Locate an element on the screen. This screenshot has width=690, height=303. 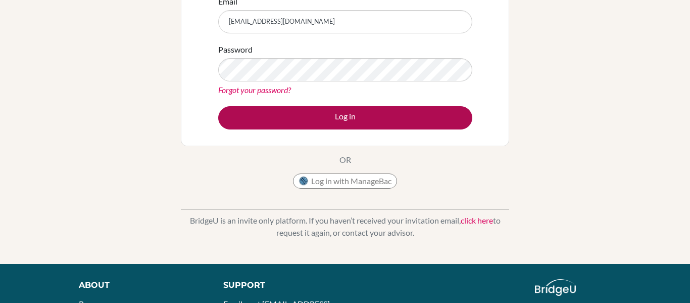
p: OR is located at coordinates (345, 160).